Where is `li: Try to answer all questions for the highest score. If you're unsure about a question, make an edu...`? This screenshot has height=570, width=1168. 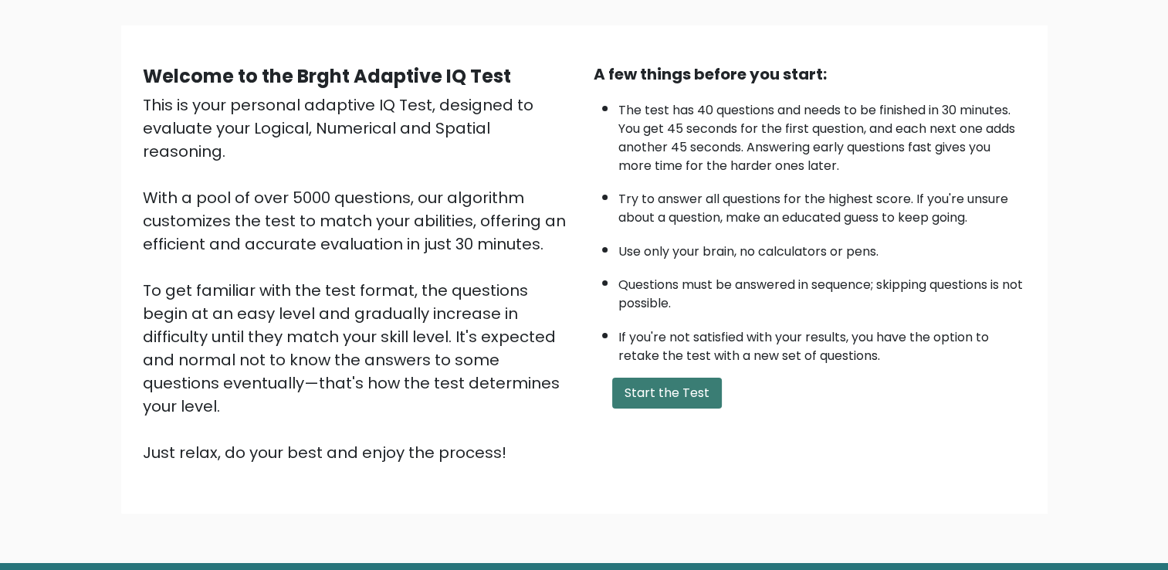
li: Try to answer all questions for the highest score. If you're unsure about a question, make an edu... is located at coordinates (822, 204).